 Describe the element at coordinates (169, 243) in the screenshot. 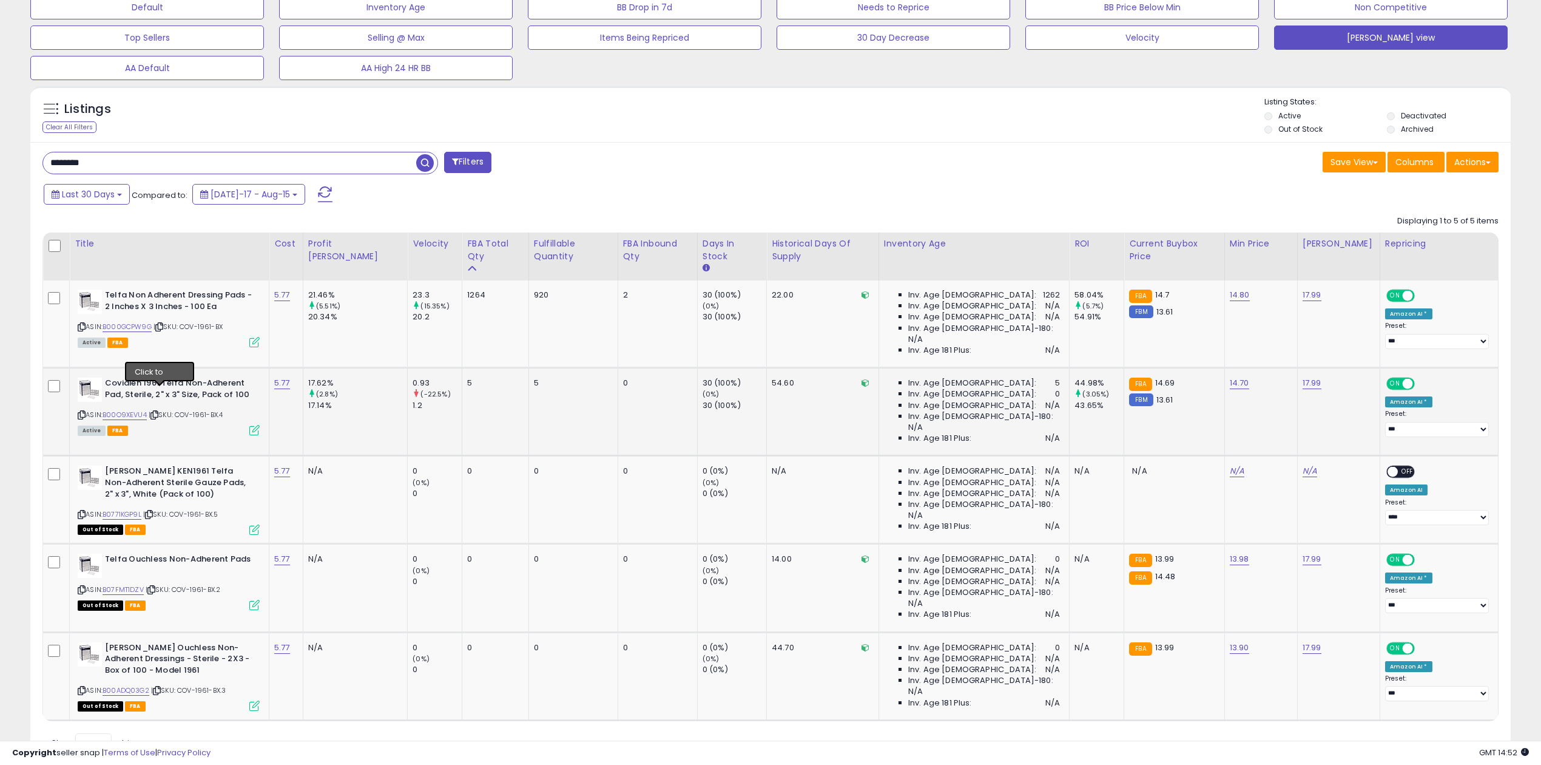

I see `div: Title` at that location.